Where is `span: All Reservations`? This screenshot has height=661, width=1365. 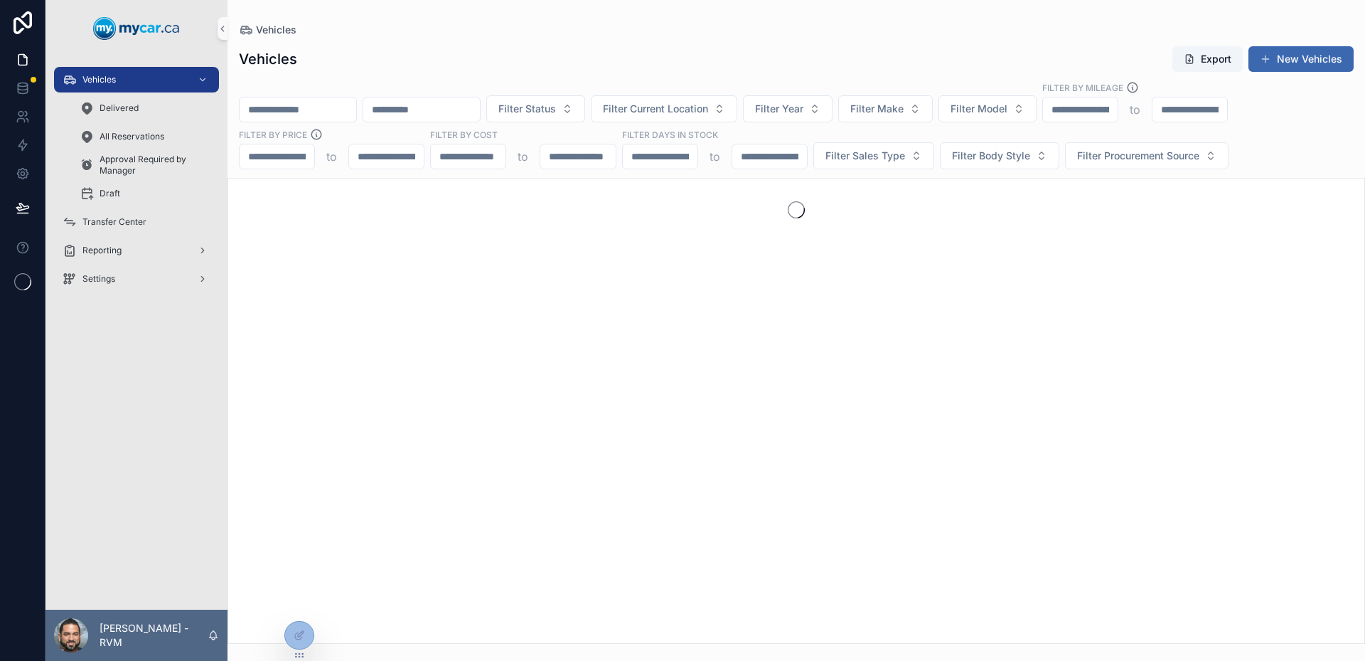 span: All Reservations is located at coordinates (132, 137).